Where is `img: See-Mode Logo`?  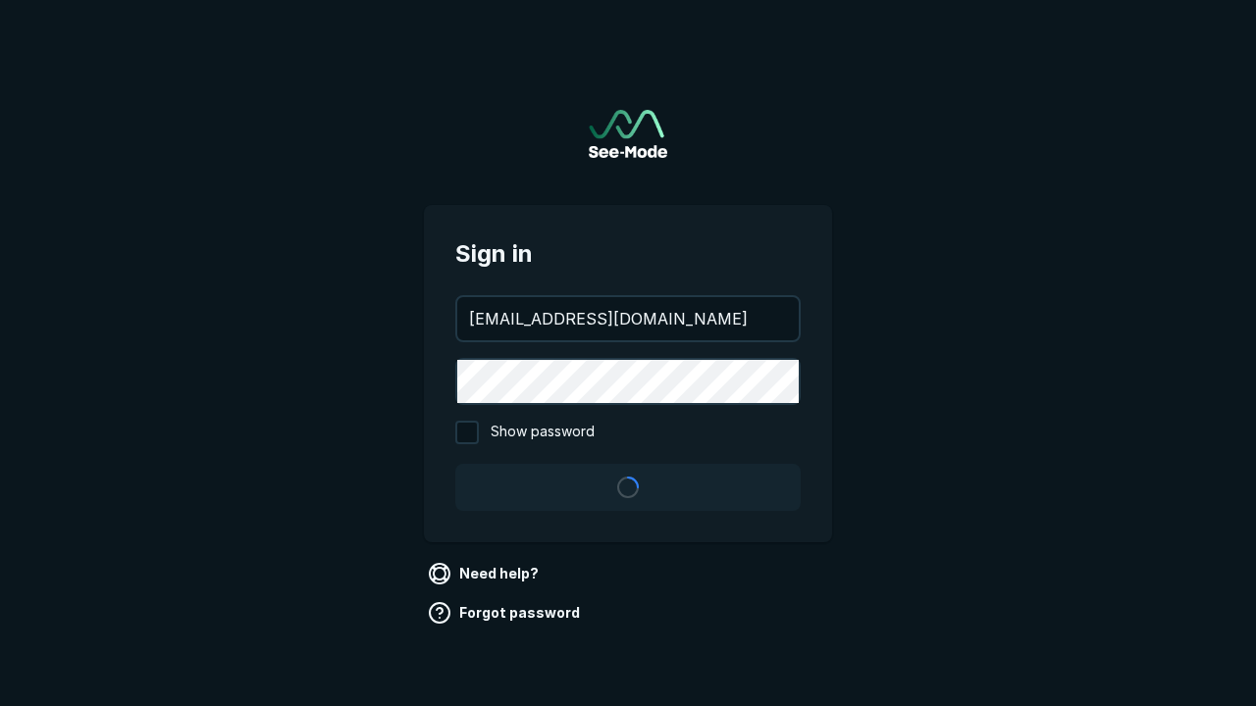 img: See-Mode Logo is located at coordinates (628, 133).